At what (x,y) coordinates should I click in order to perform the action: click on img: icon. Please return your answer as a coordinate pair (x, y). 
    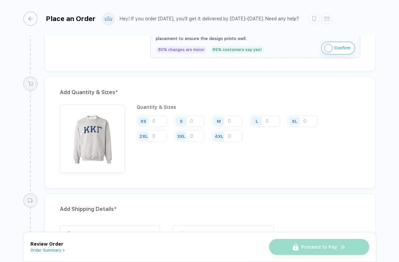
    Looking at the image, I should click on (328, 48).